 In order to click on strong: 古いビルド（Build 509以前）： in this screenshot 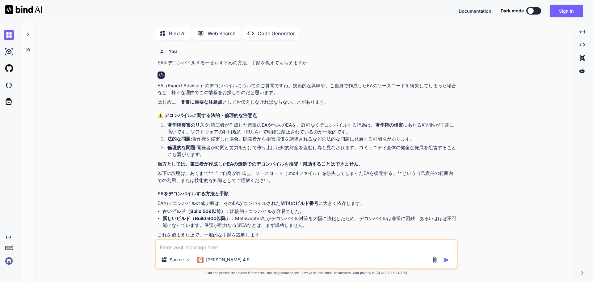, I will do `click(196, 211)`.